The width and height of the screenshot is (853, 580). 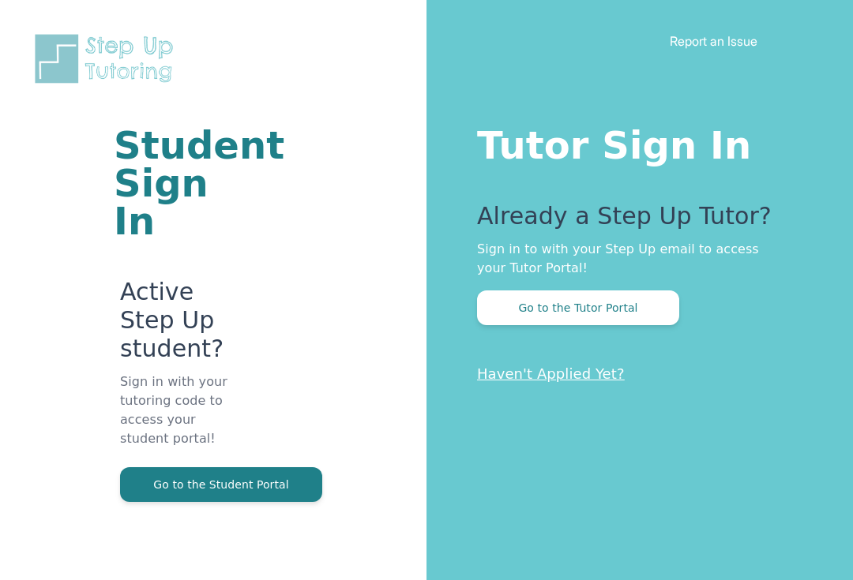 I want to click on p: Already a Step Up Tutor?, so click(x=633, y=221).